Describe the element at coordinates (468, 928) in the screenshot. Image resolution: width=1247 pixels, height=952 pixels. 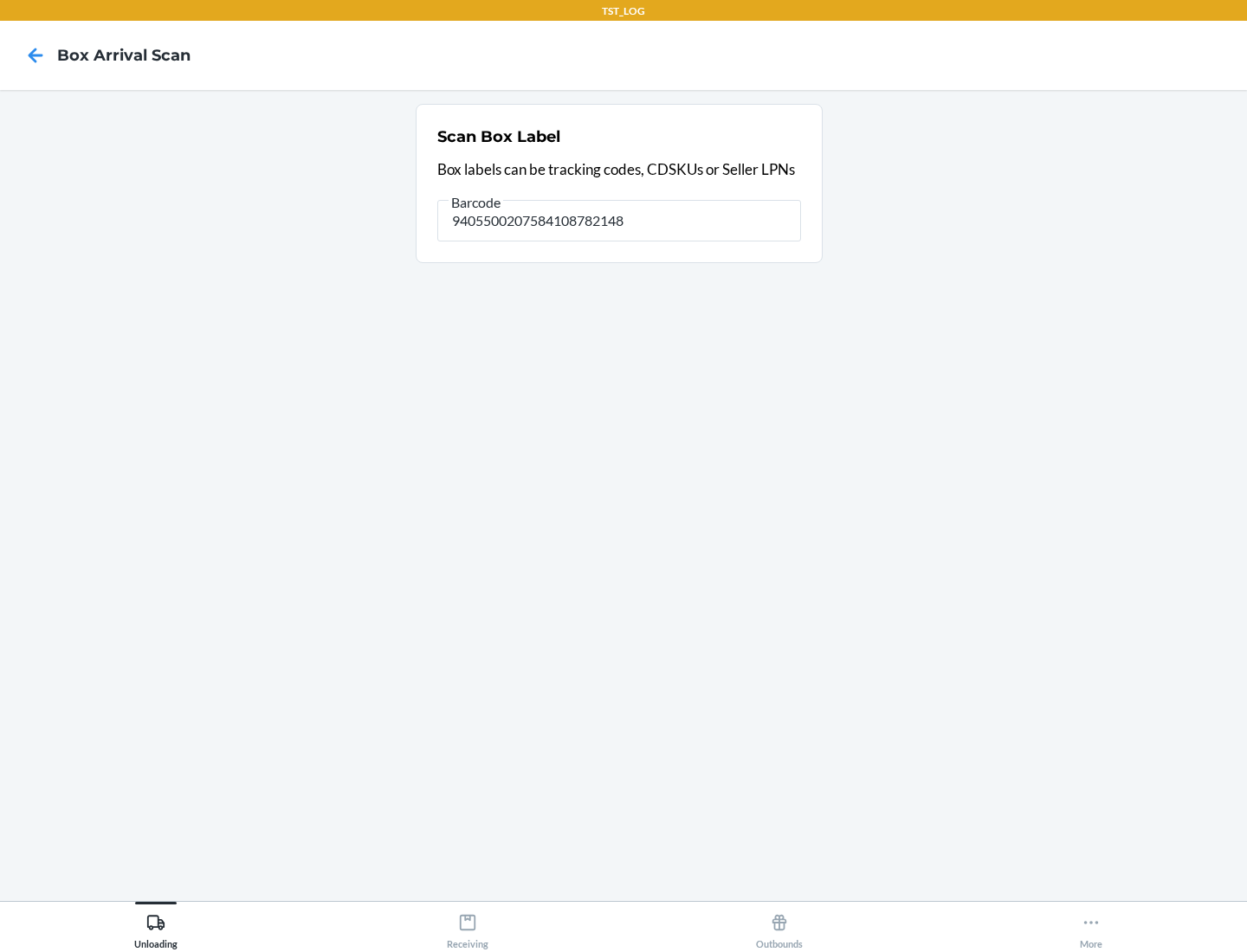
I see `div: Receiving` at that location.